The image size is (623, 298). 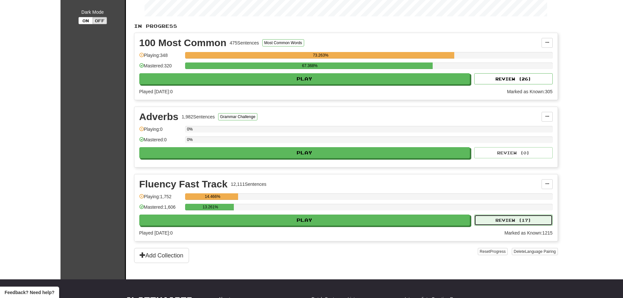 What do you see at coordinates (212, 196) in the screenshot?
I see `div: 14.466%` at bounding box center [212, 196].